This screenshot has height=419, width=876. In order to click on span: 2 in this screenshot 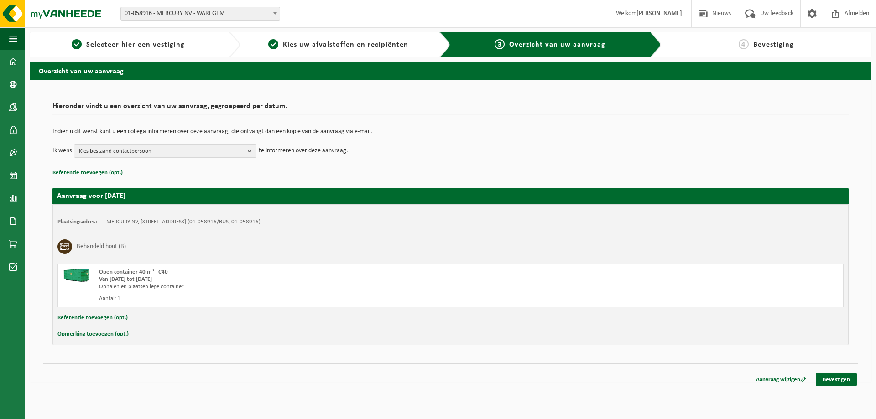, I will do `click(273, 44)`.